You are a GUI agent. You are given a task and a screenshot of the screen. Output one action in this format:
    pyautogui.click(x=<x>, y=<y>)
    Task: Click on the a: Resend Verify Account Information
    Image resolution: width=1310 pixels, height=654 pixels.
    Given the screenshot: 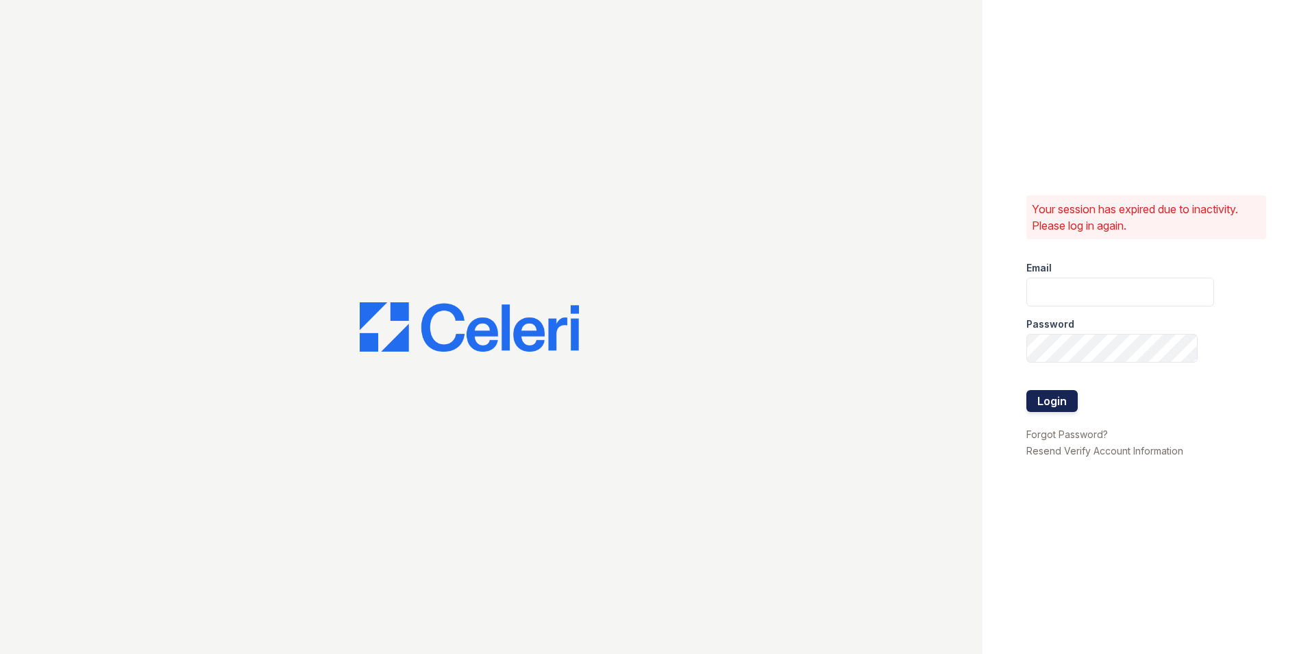 What is the action you would take?
    pyautogui.click(x=1104, y=450)
    